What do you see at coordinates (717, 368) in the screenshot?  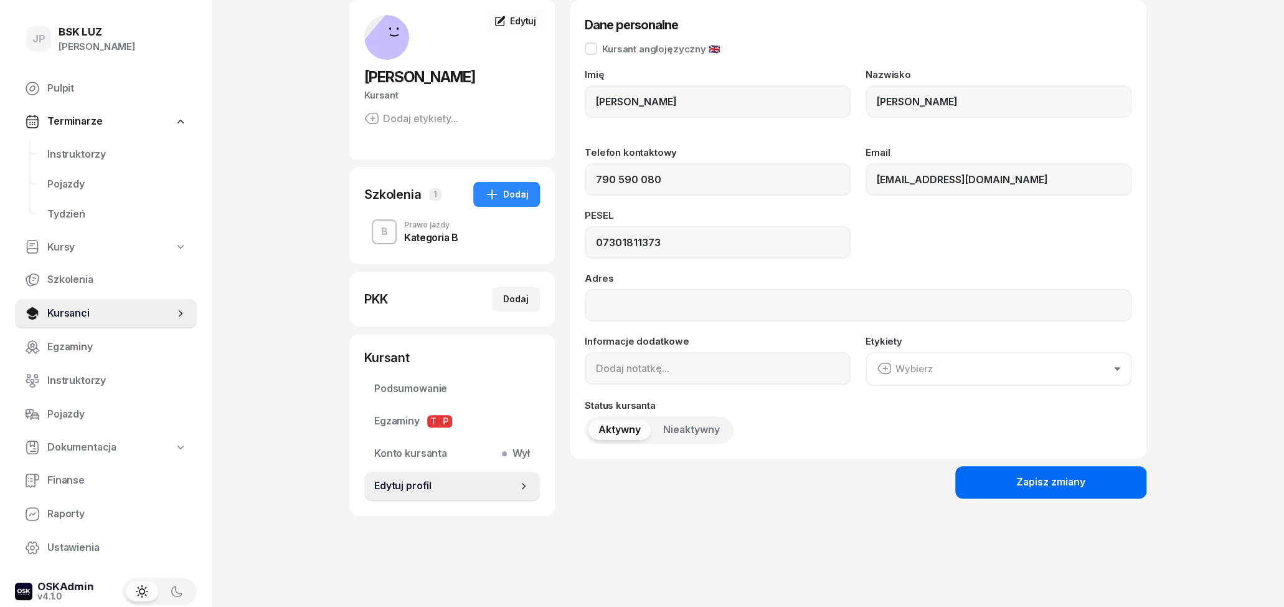 I see `input: Dodaj notatkę...` at bounding box center [717, 368].